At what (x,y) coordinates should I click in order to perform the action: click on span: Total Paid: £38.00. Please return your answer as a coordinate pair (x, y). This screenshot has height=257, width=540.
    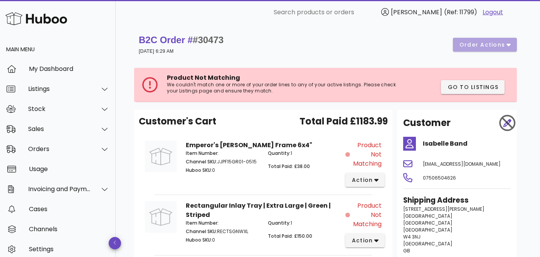
    Looking at the image, I should click on (289, 166).